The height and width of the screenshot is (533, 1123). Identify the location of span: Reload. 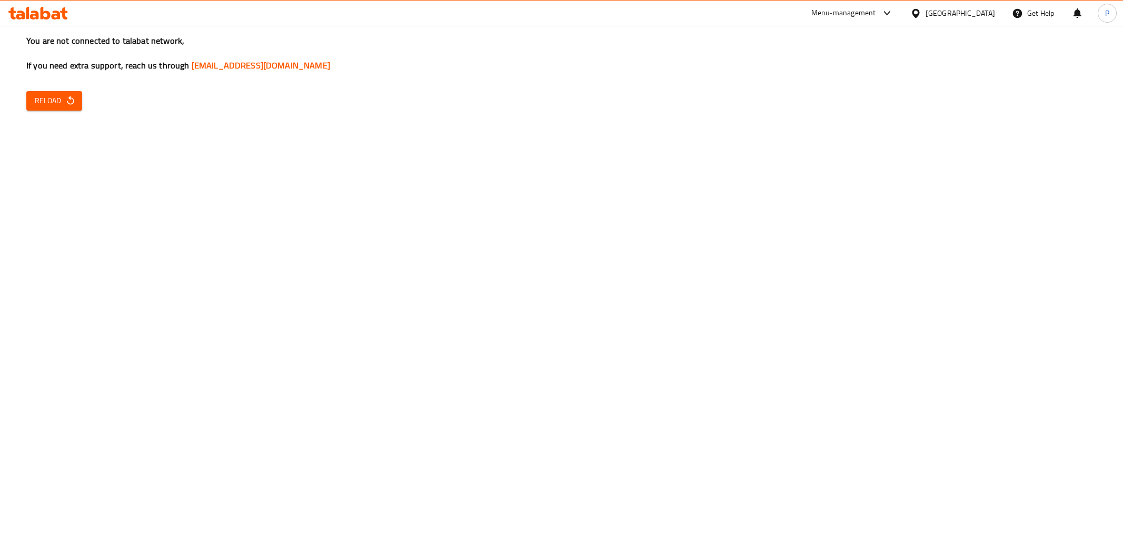
(54, 101).